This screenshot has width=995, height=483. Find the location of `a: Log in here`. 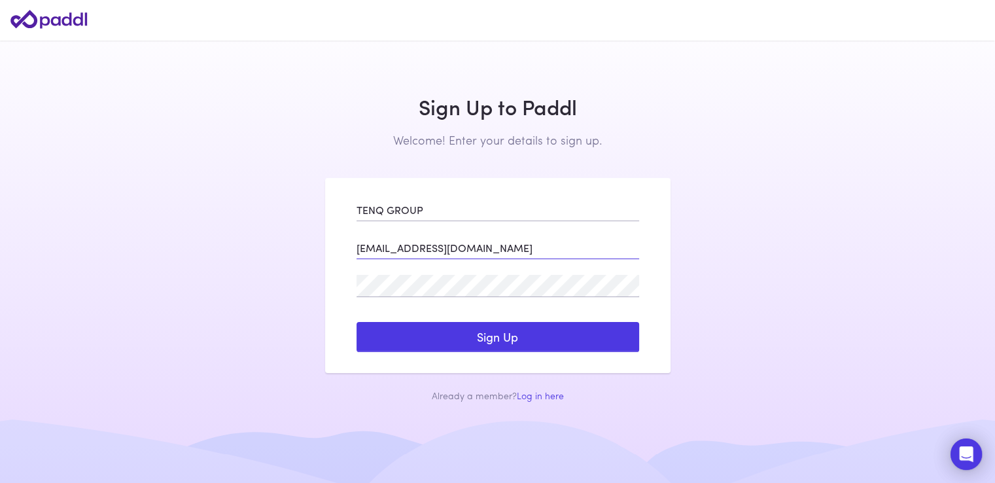

a: Log in here is located at coordinates (540, 395).